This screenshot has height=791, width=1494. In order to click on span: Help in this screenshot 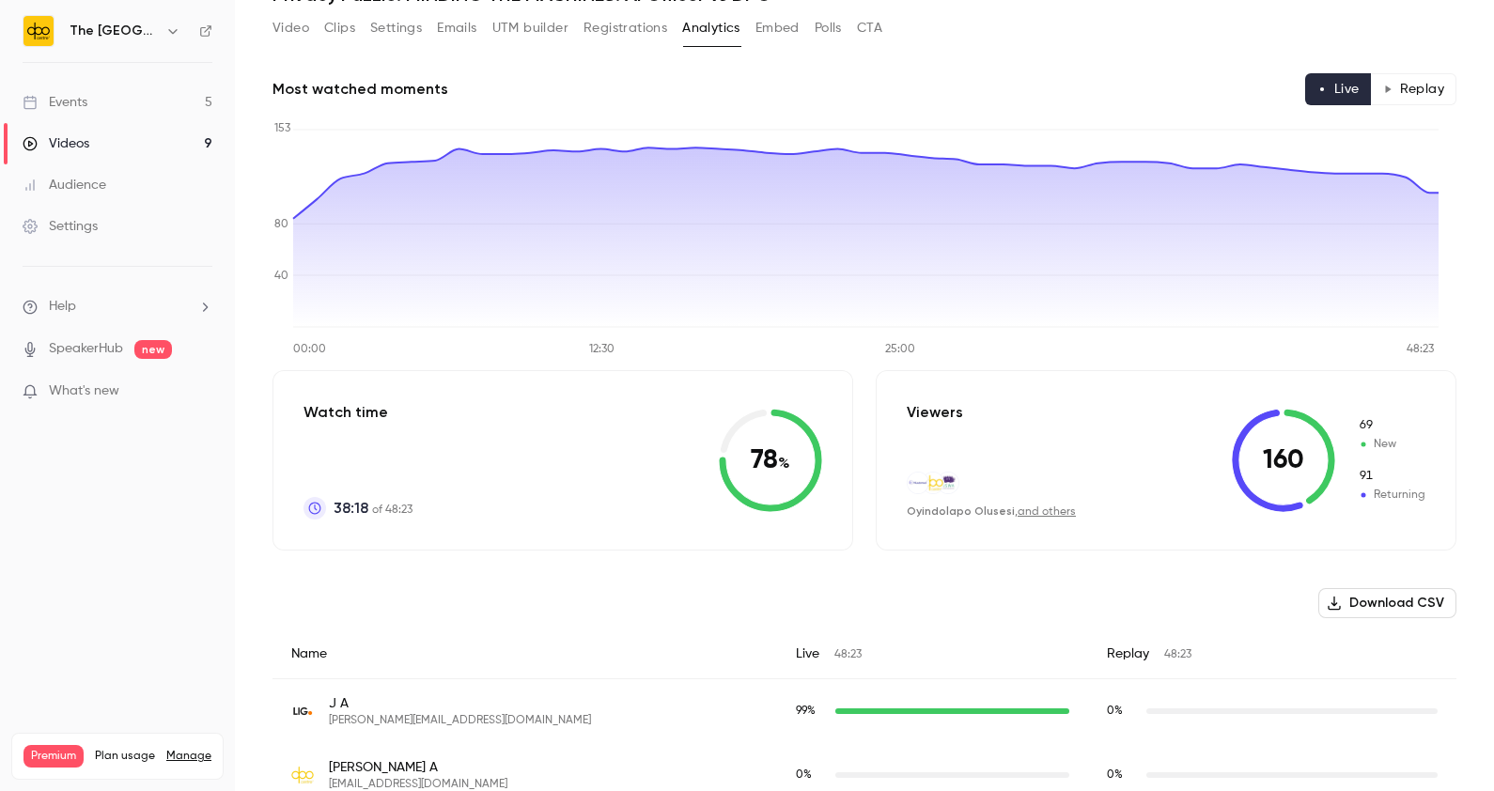, I will do `click(62, 306)`.